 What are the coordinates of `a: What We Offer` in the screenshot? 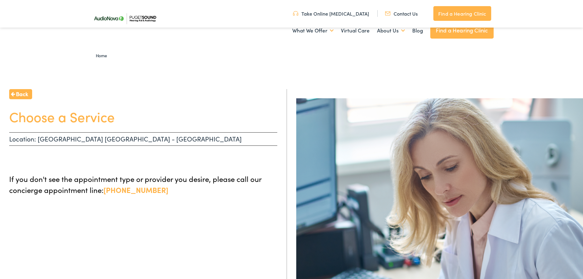 It's located at (313, 31).